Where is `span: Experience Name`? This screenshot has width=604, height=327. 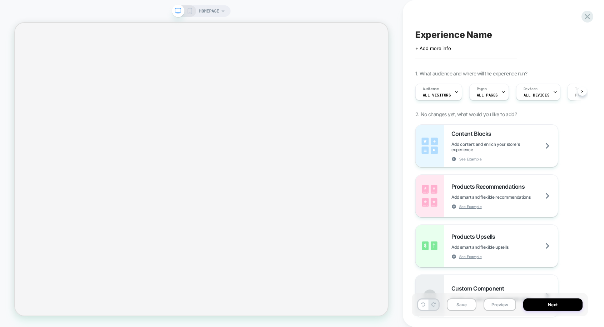 span: Experience Name is located at coordinates (454, 35).